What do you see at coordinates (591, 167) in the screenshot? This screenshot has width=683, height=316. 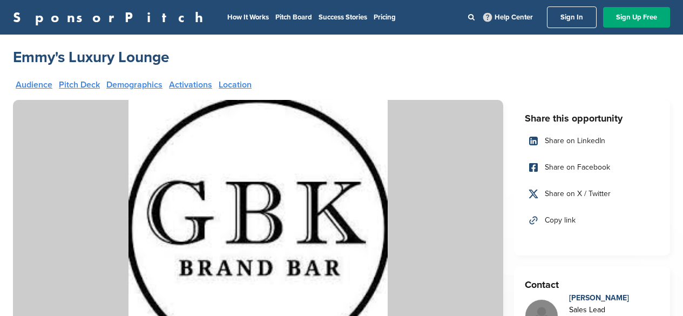 I see `a: Share on Facebook` at bounding box center [591, 167].